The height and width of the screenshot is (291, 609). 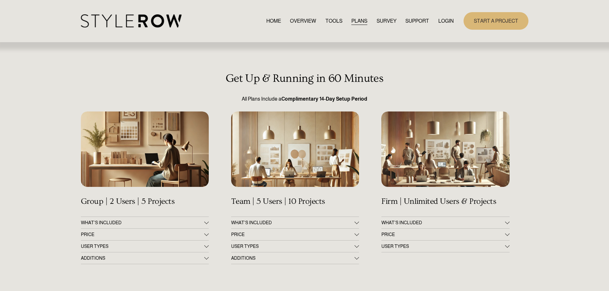 I want to click on a: HOME, so click(x=274, y=21).